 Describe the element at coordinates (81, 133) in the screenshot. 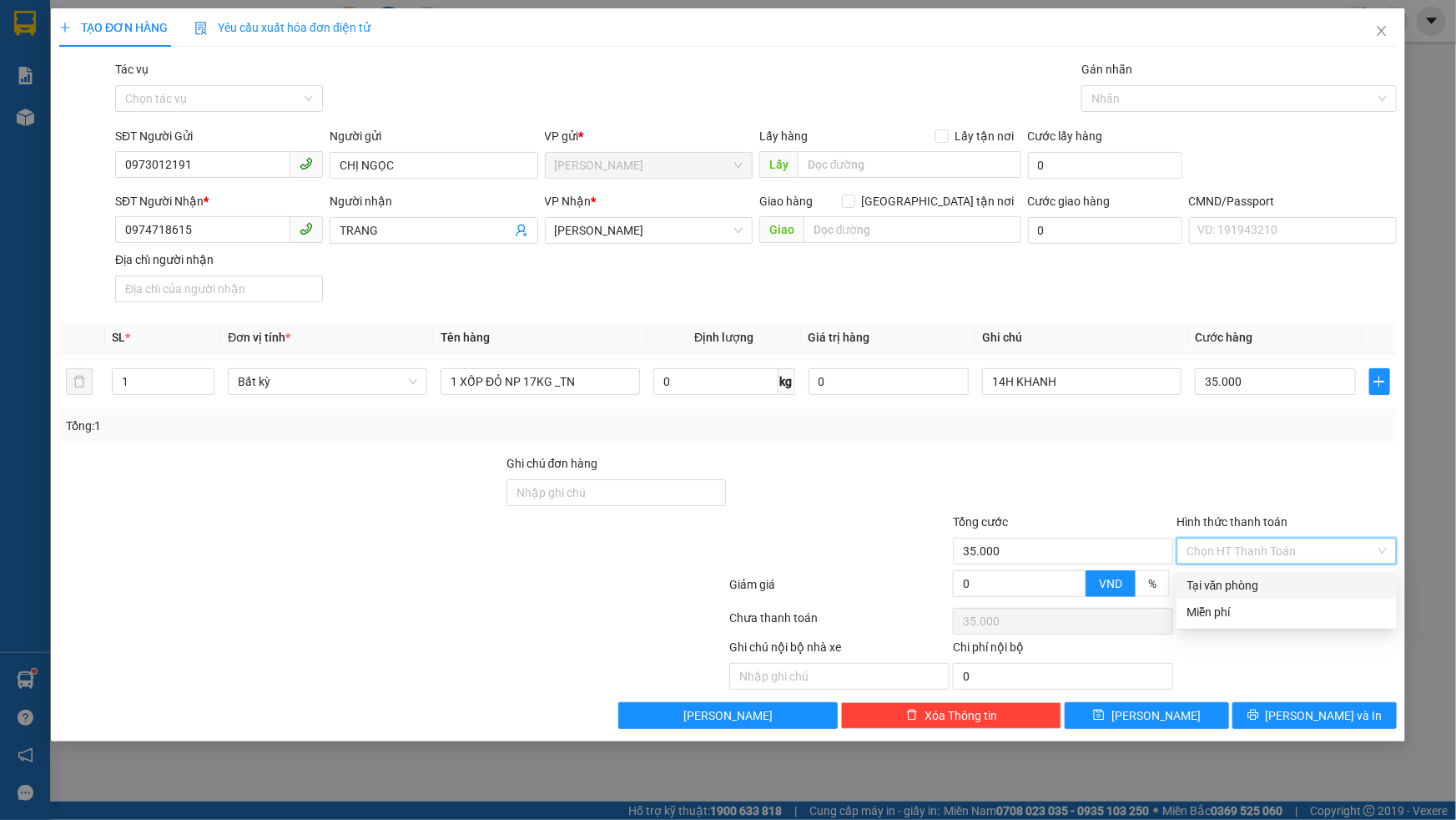

I see `div: 35.000` at that location.